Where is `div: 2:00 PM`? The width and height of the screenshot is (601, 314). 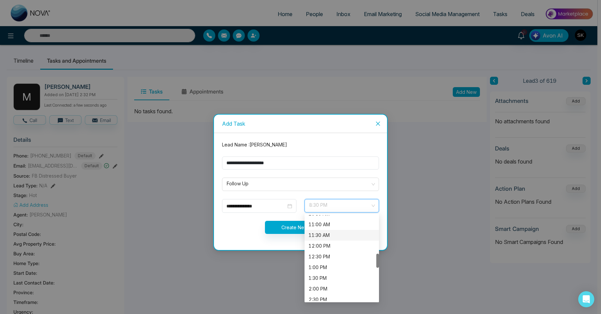
div: 2:00 PM is located at coordinates (342, 289).